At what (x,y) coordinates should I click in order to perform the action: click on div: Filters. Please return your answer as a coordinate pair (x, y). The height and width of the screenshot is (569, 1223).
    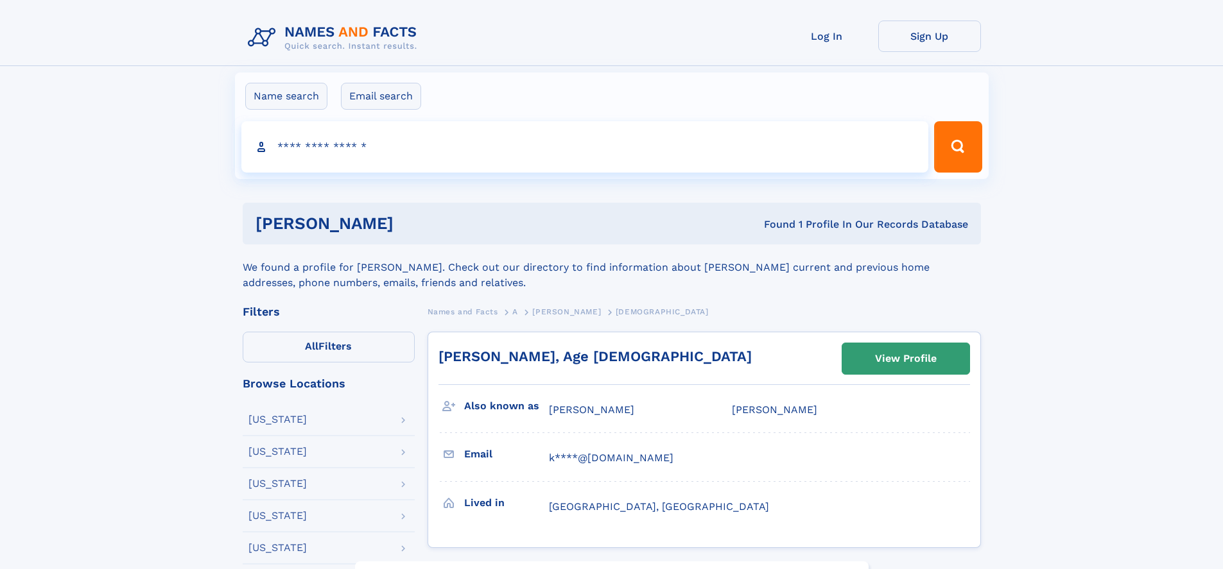
    Looking at the image, I should click on (329, 312).